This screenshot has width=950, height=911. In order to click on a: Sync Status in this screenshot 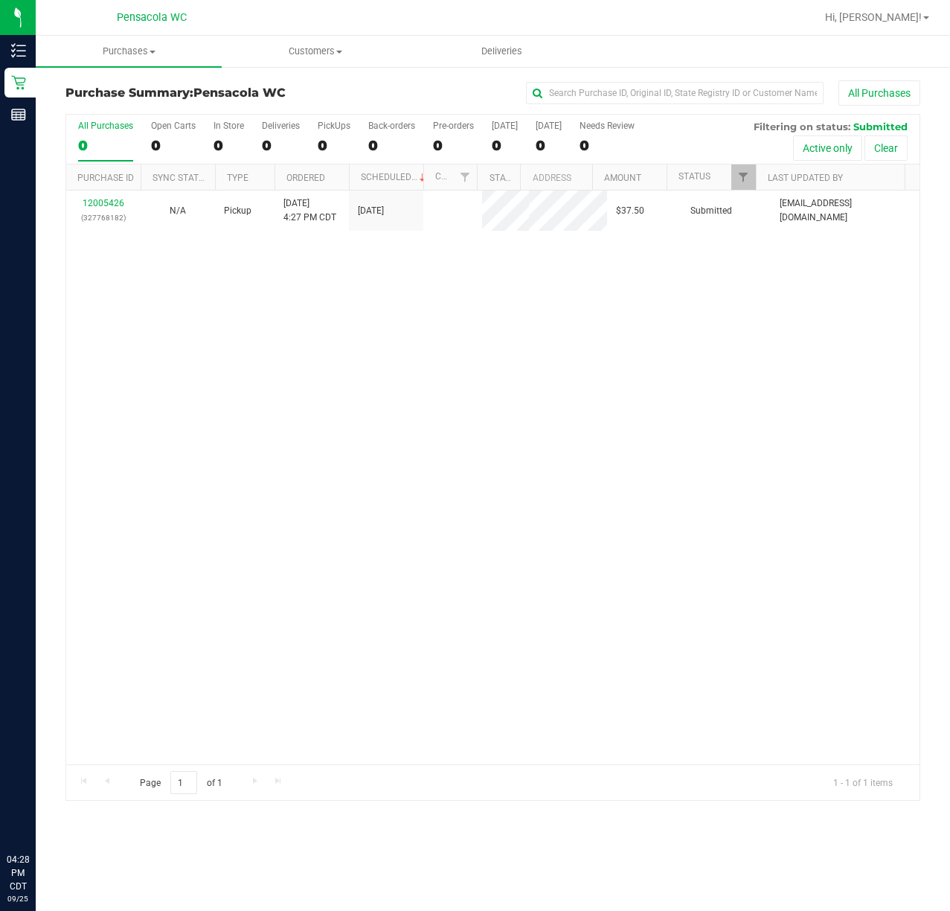, I will do `click(181, 178)`.